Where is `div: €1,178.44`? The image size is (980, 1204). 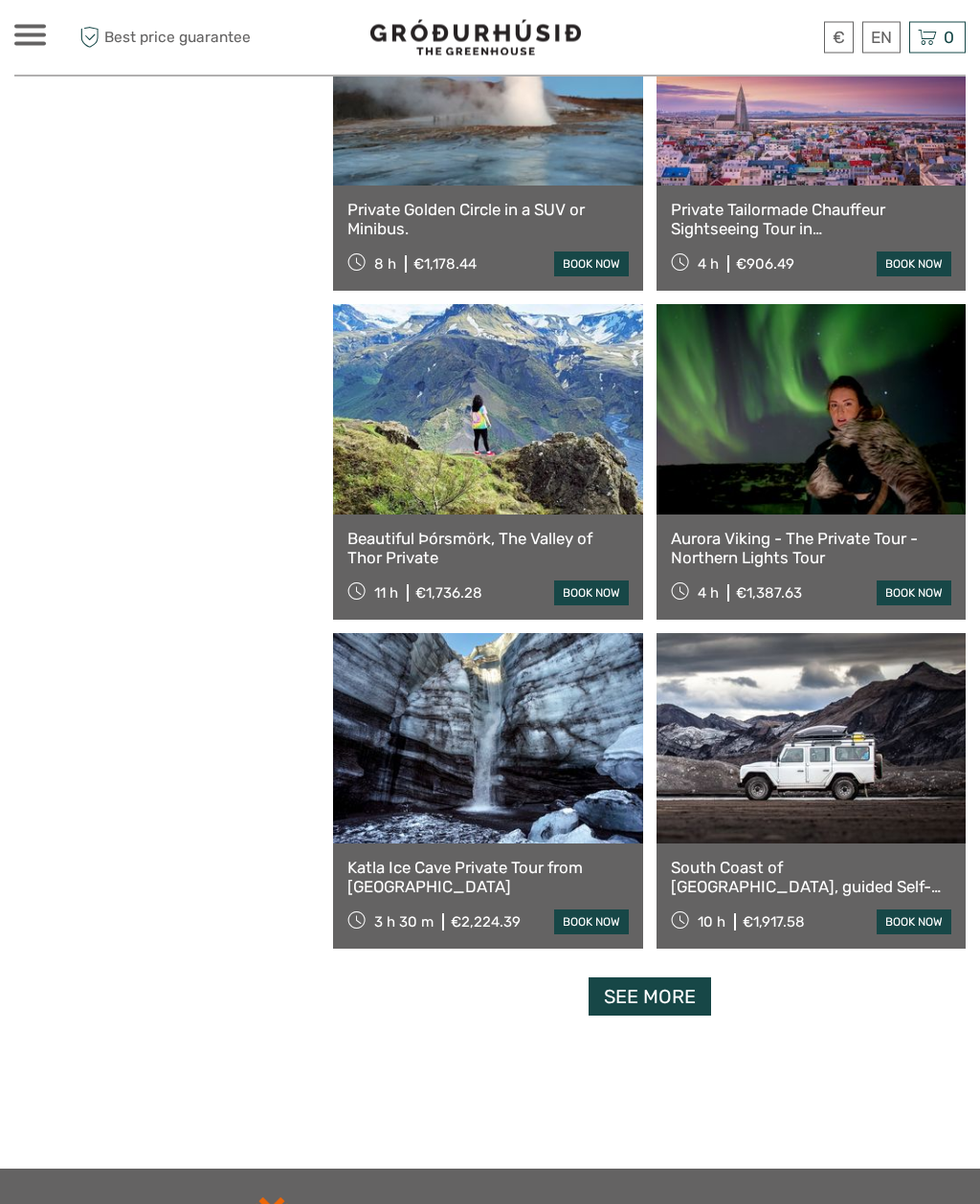
div: €1,178.44 is located at coordinates (445, 265).